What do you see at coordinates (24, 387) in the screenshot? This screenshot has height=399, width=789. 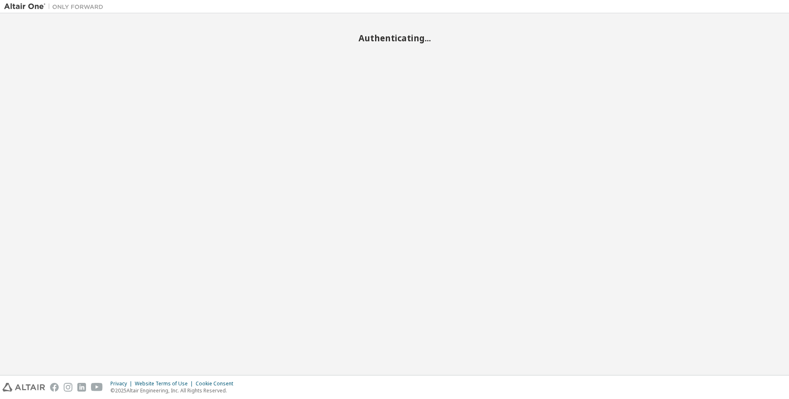 I see `img: altair_logo.svg` at bounding box center [24, 387].